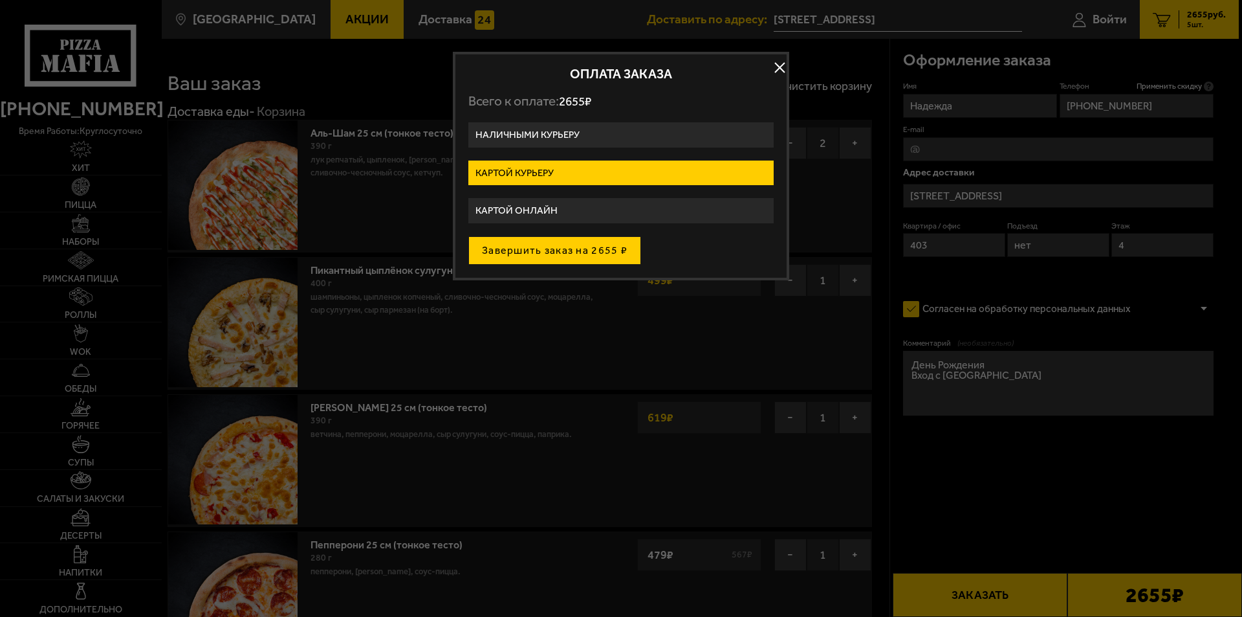 The height and width of the screenshot is (617, 1242). Describe the element at coordinates (621, 173) in the screenshot. I see `label: Картой курьеру` at that location.